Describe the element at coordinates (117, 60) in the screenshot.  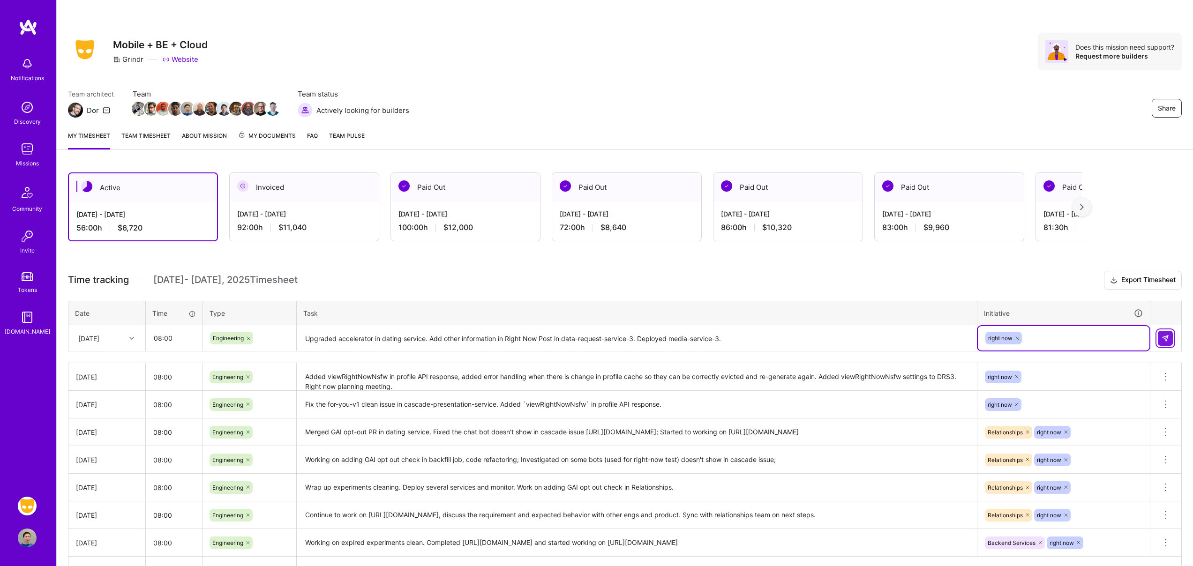
I see `i: icon CompanyGray` at that location.